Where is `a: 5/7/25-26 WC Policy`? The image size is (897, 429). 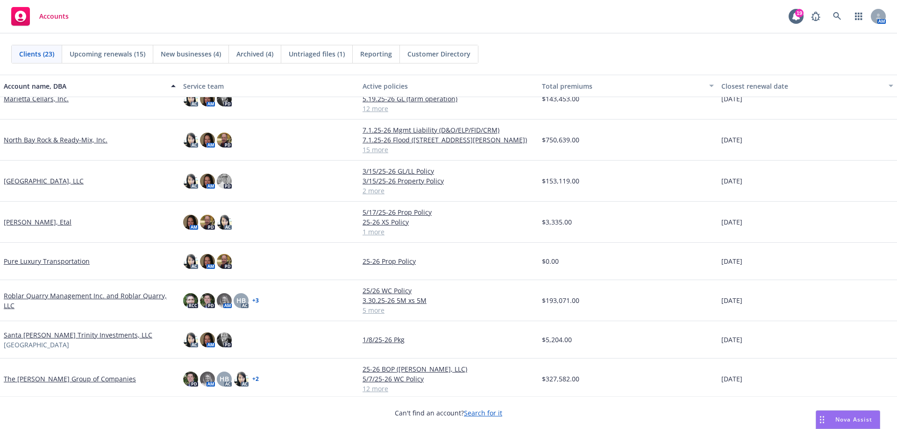 a: 5/7/25-26 WC Policy is located at coordinates (448, 379).